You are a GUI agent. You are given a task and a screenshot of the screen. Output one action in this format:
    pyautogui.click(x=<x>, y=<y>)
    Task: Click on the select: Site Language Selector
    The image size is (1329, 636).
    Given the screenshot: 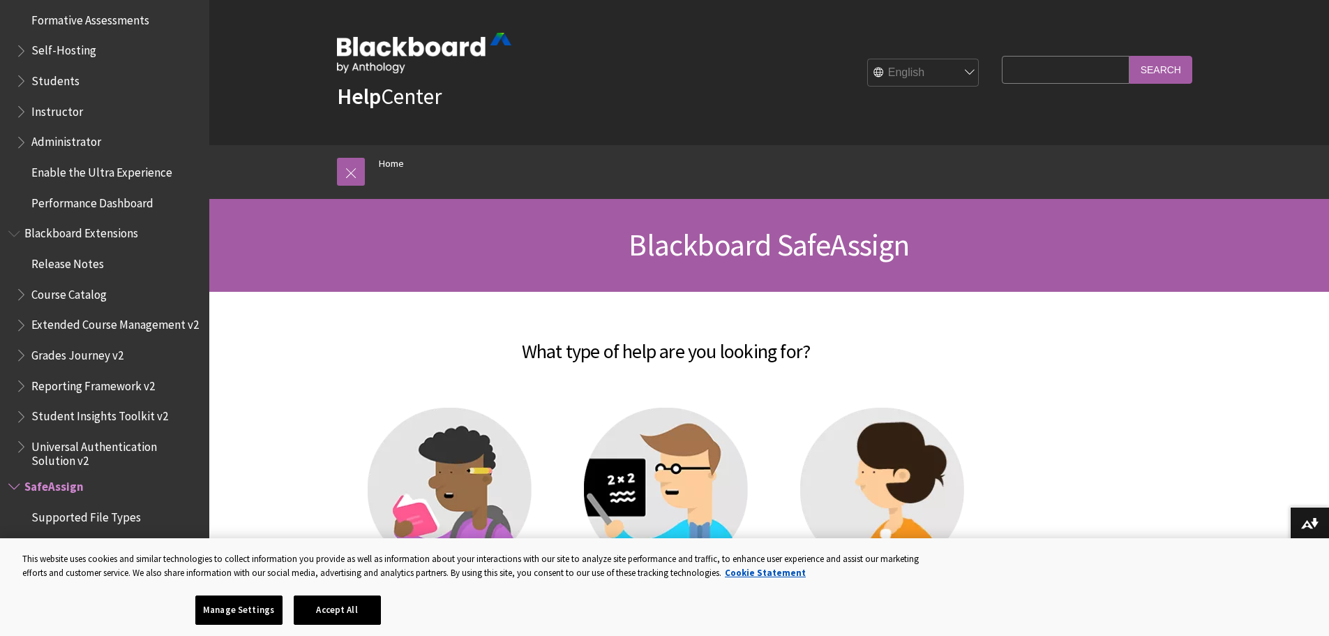 What is the action you would take?
    pyautogui.click(x=924, y=73)
    